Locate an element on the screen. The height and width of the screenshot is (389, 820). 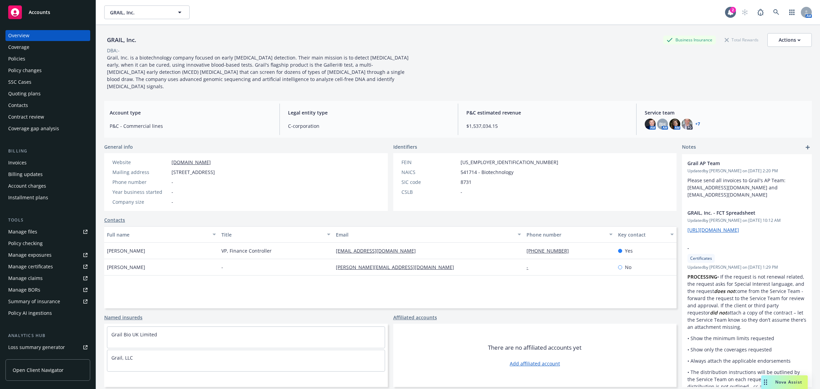
a: Invoices is located at coordinates (48, 163).